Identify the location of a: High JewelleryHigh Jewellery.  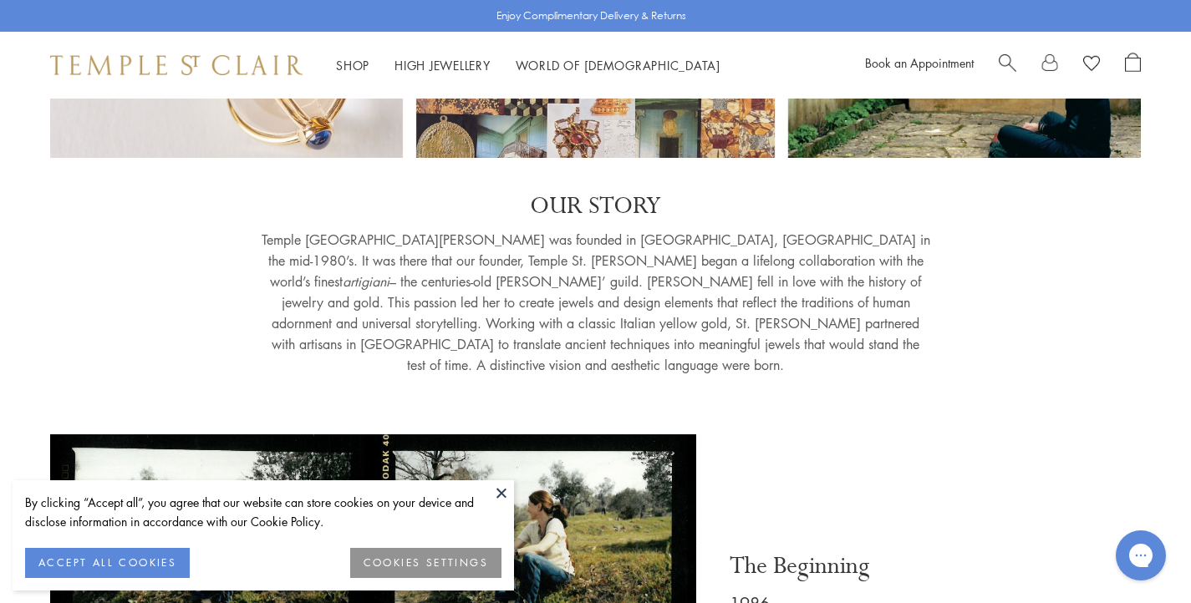
(442, 65).